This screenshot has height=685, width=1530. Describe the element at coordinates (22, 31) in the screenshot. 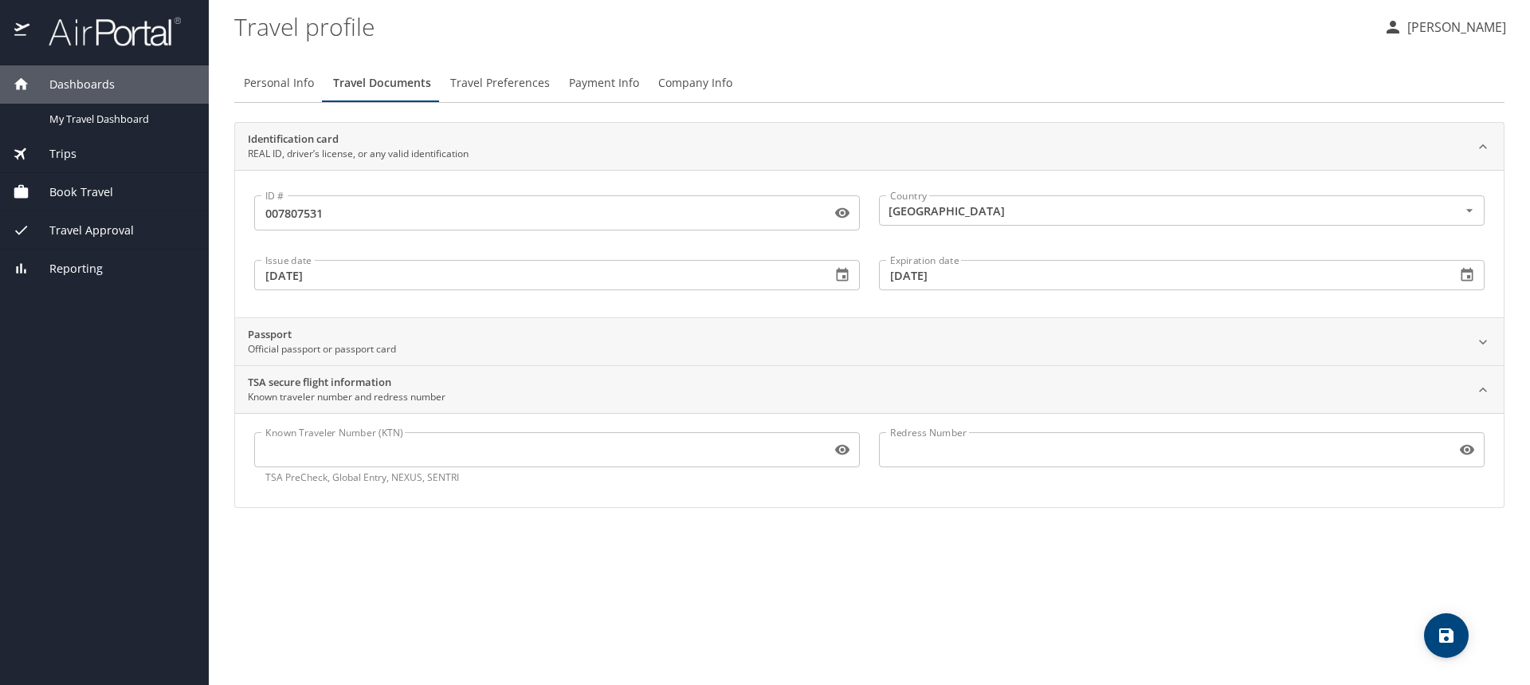

I see `img: icon-airportal.png` at that location.